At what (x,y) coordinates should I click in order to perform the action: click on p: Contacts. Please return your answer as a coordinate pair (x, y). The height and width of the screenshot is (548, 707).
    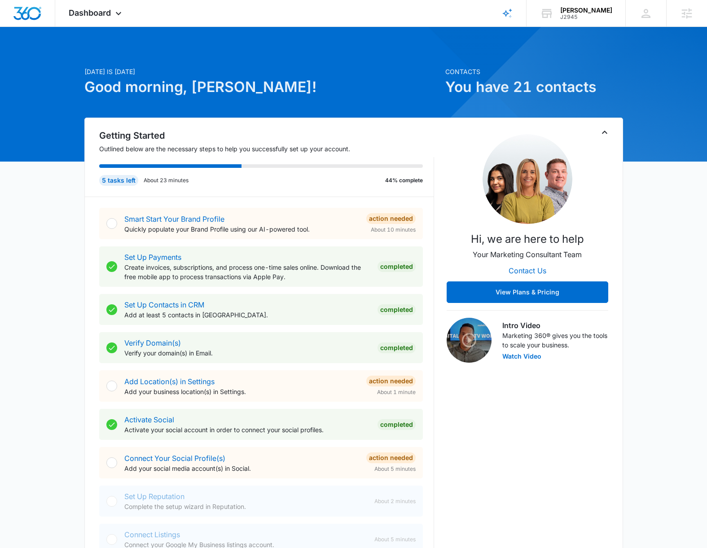
    Looking at the image, I should click on (534, 71).